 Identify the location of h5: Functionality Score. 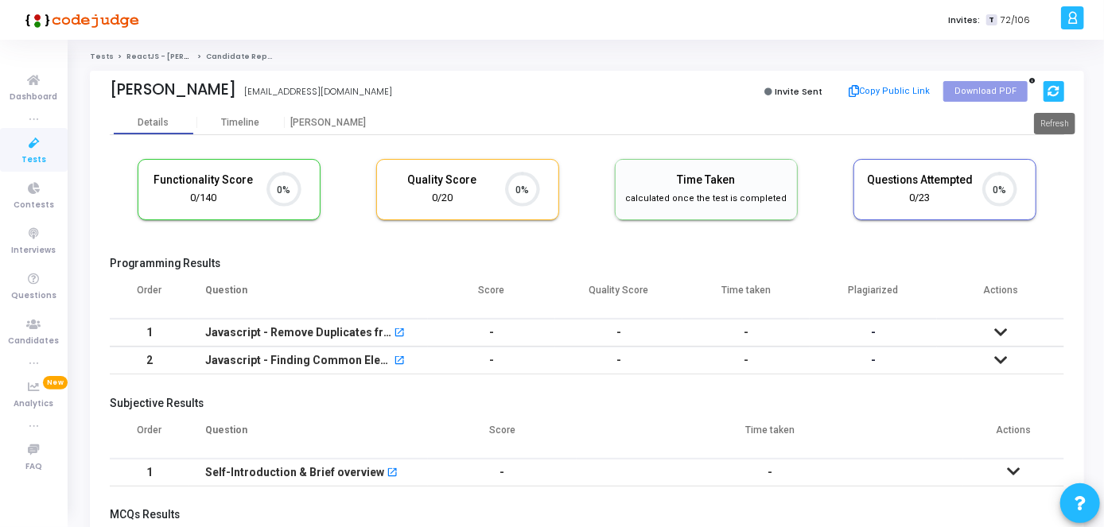
(204, 180).